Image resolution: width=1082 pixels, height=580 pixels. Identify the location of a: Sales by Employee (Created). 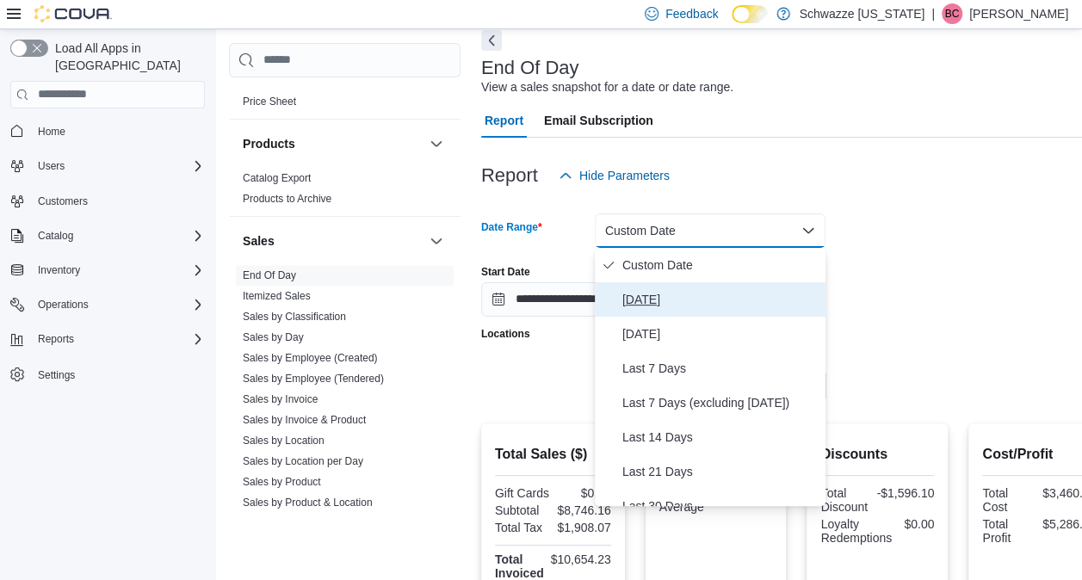
(310, 358).